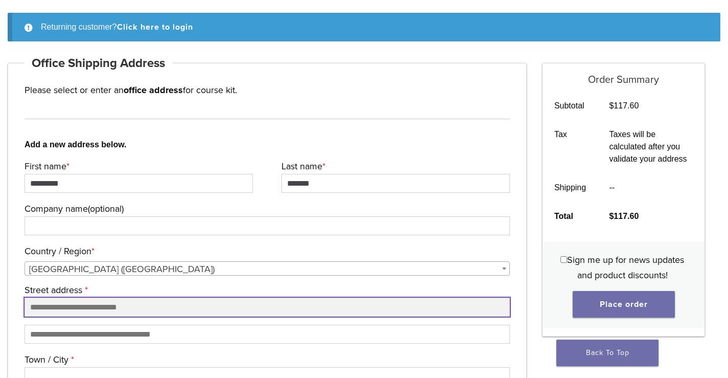 Image resolution: width=728 pixels, height=378 pixels. I want to click on label: First name, so click(137, 166).